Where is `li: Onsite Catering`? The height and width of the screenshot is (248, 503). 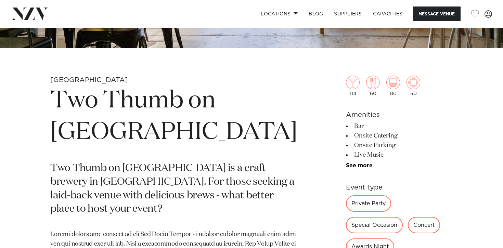
li: Onsite Catering is located at coordinates (399, 136).